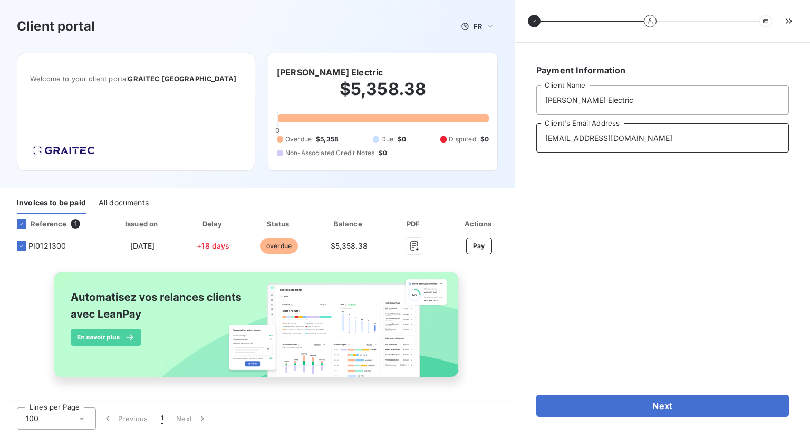 Image resolution: width=810 pixels, height=436 pixels. Describe the element at coordinates (64, 150) in the screenshot. I see `img: Company logo` at that location.